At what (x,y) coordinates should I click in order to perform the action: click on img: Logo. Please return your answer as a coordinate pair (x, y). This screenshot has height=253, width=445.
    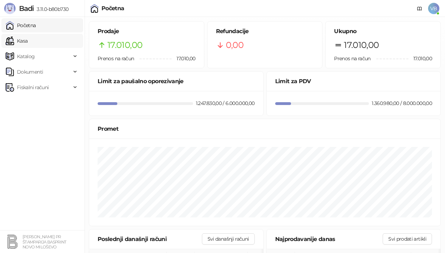
    Looking at the image, I should click on (10, 8).